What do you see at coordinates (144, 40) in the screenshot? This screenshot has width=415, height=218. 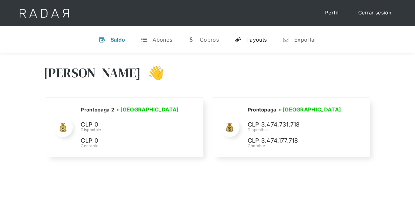 I see `div: t` at bounding box center [144, 40].